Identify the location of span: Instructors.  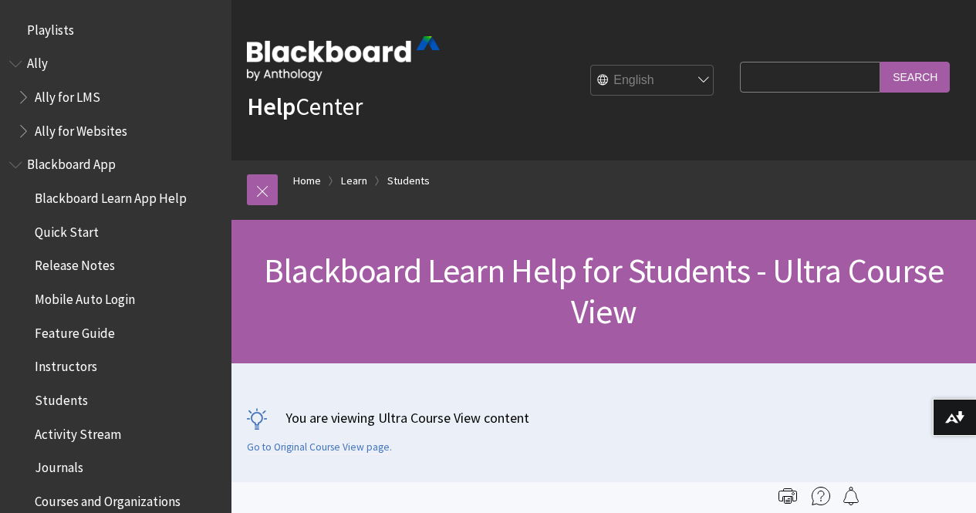
(66, 364).